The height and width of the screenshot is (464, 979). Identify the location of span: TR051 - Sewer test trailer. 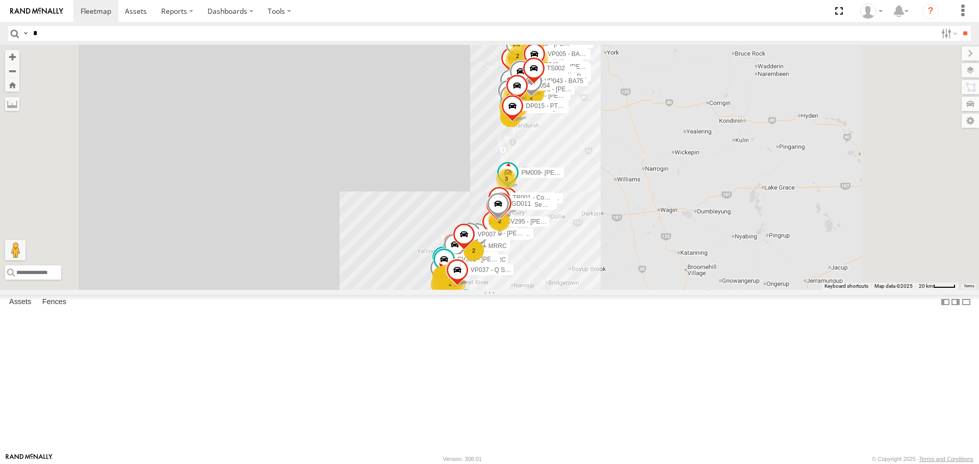
(545, 205).